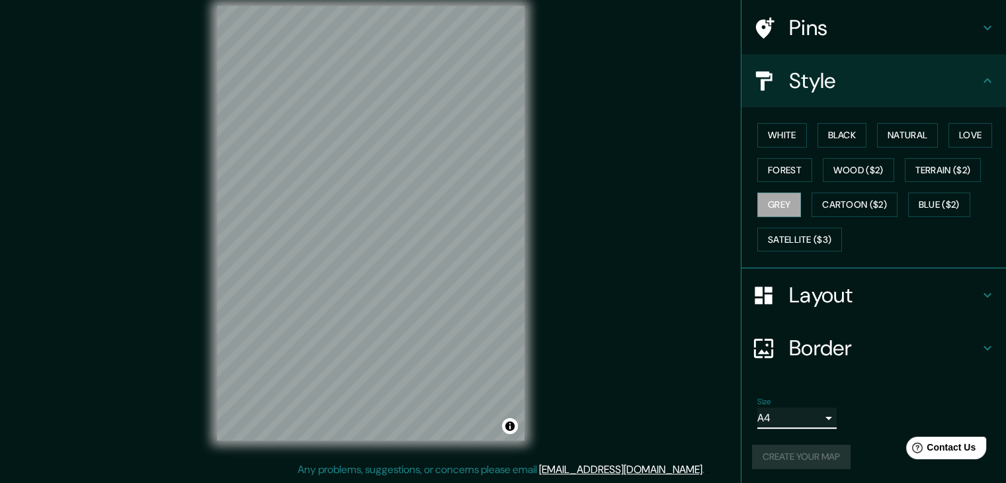 The image size is (1006, 483). I want to click on button: White, so click(782, 135).